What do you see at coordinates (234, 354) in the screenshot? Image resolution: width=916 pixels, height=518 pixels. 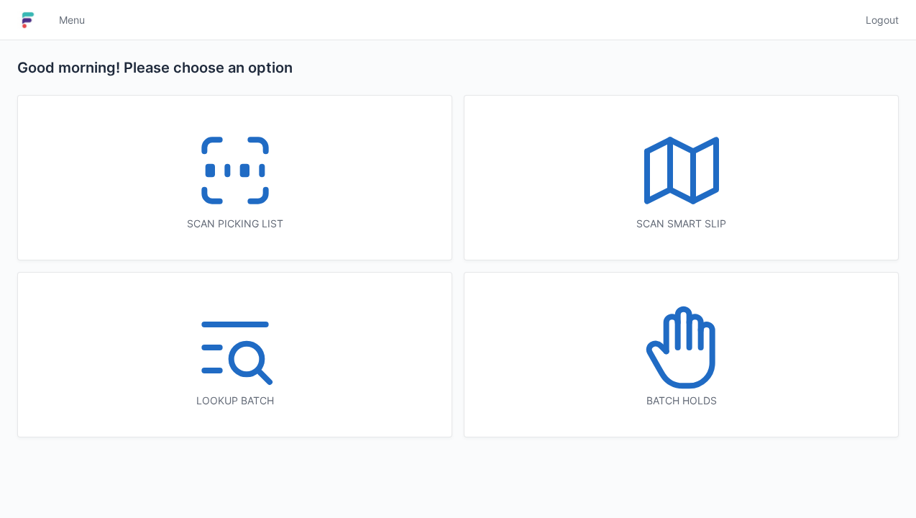 I see `a: Lookup batch` at bounding box center [234, 354].